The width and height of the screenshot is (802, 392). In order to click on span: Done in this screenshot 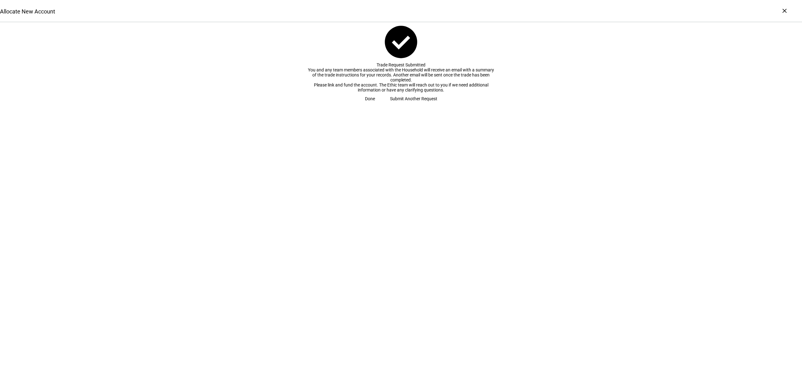, I will do `click(370, 99)`.